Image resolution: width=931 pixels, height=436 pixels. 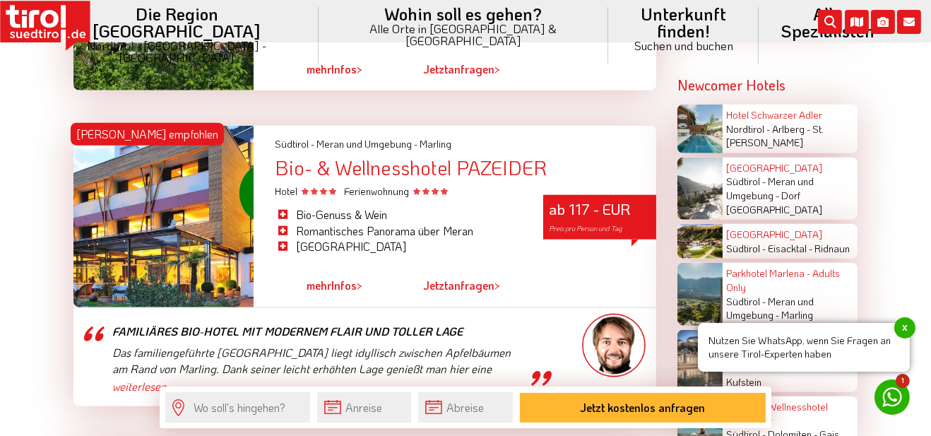 What do you see at coordinates (465, 407) in the screenshot?
I see `input: Abreise` at bounding box center [465, 407].